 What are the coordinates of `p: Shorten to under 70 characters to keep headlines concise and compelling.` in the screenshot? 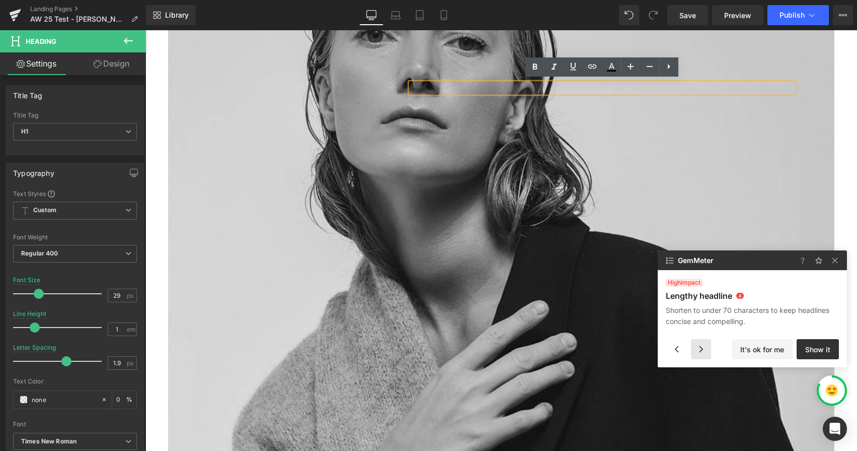 It's located at (753, 316).